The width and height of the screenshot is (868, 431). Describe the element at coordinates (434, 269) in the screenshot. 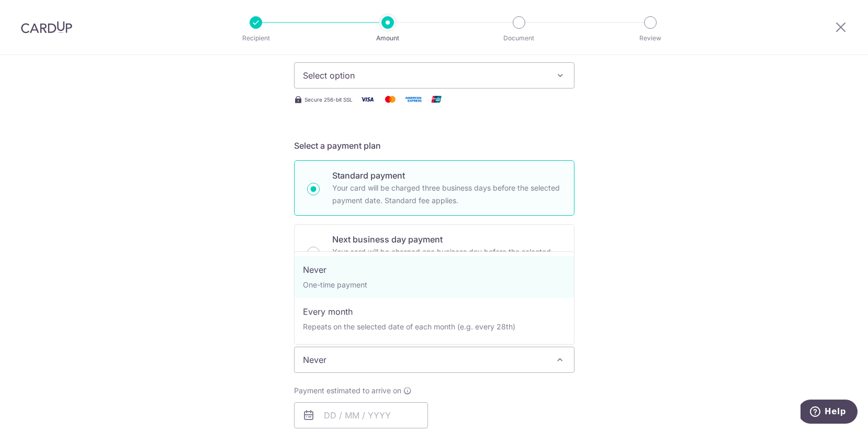

I see `p: Never` at that location.